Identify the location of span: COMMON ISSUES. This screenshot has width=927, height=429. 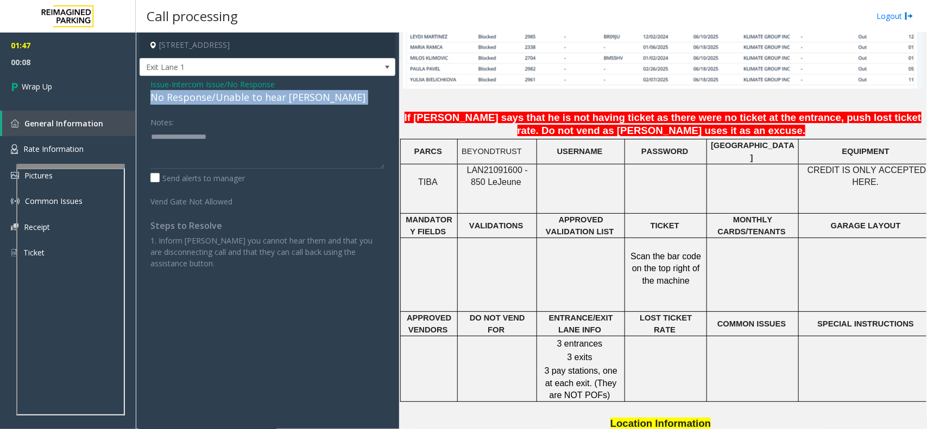
(751, 324).